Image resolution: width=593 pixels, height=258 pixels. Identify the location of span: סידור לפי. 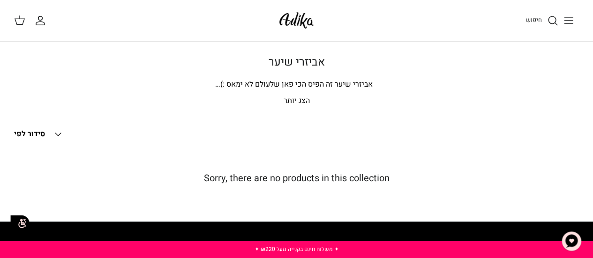
(30, 134).